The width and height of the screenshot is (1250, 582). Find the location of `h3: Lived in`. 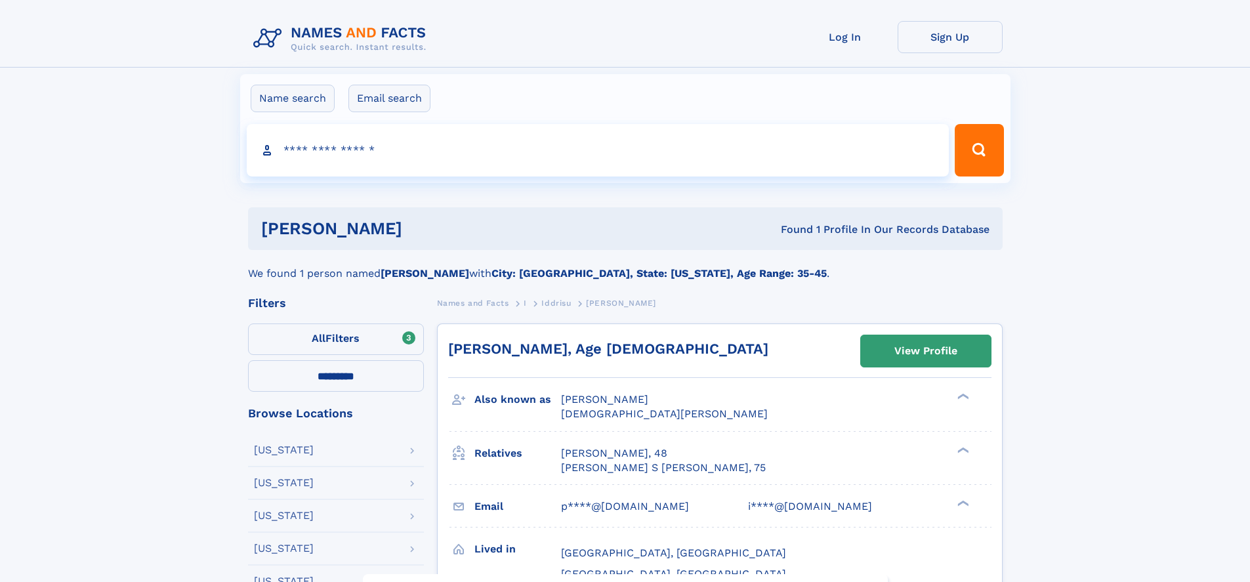

h3: Lived in is located at coordinates (518, 549).